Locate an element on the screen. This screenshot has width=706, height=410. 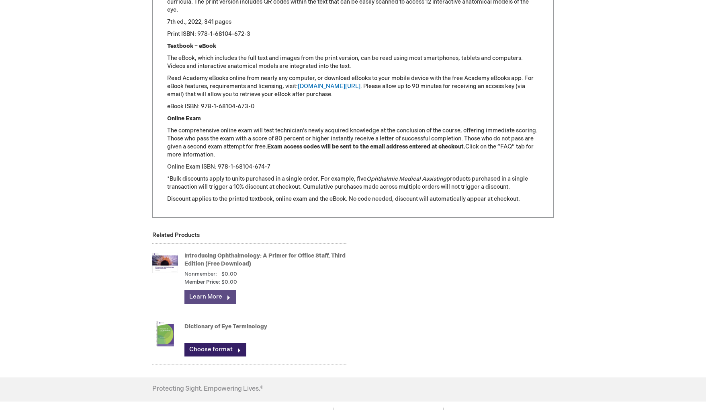
a: Dictionary of Eye Terminology is located at coordinates (226, 326).